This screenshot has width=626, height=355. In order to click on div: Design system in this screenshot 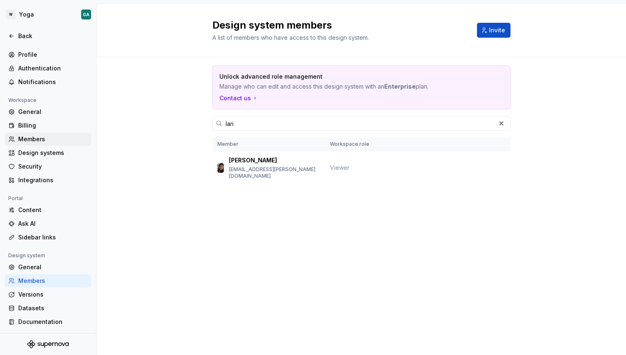, I will do `click(27, 256)`.